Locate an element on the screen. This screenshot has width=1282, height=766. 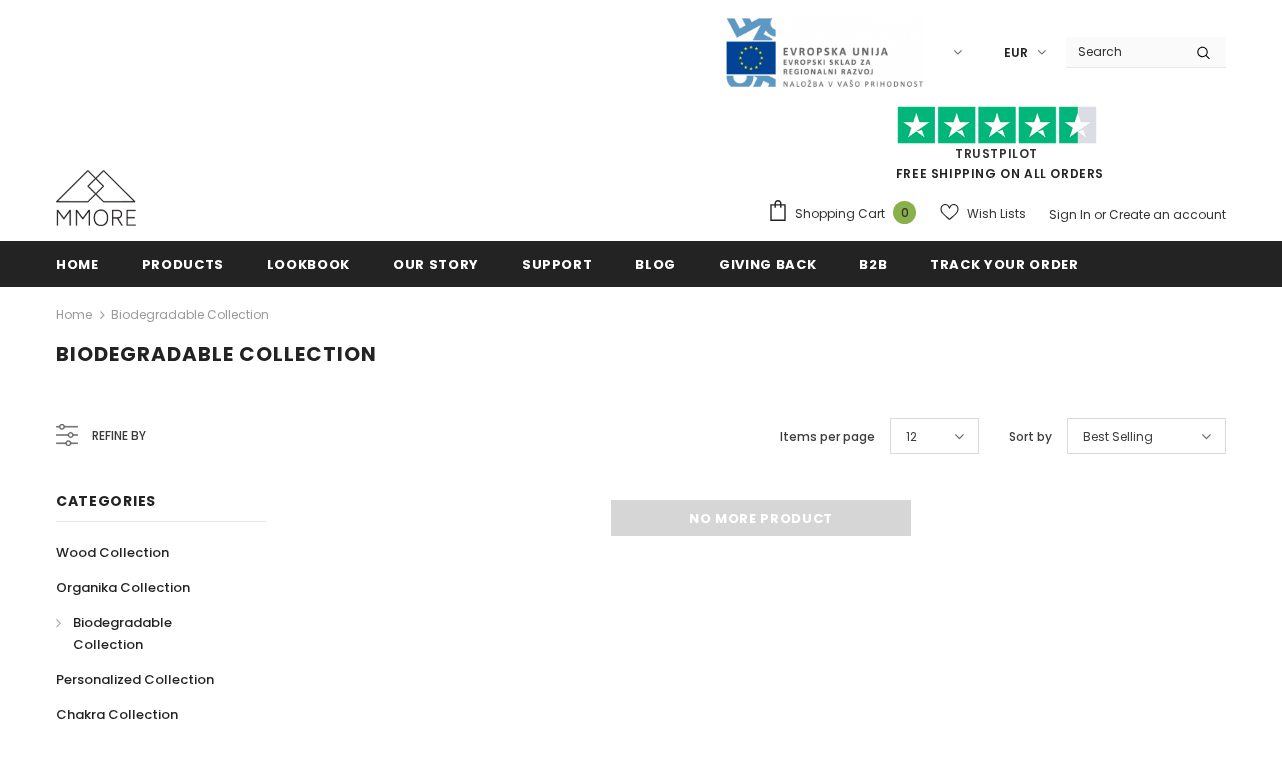
span: Giving back is located at coordinates (767, 264).